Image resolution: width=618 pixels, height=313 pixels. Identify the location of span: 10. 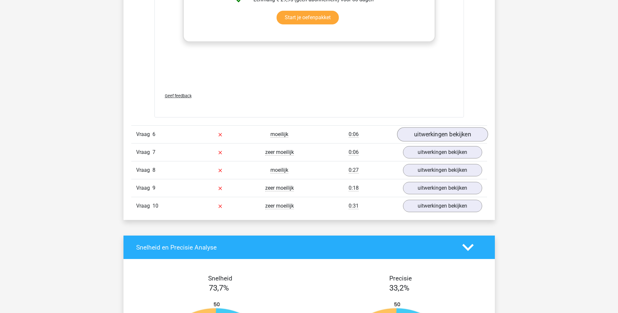
(155, 206).